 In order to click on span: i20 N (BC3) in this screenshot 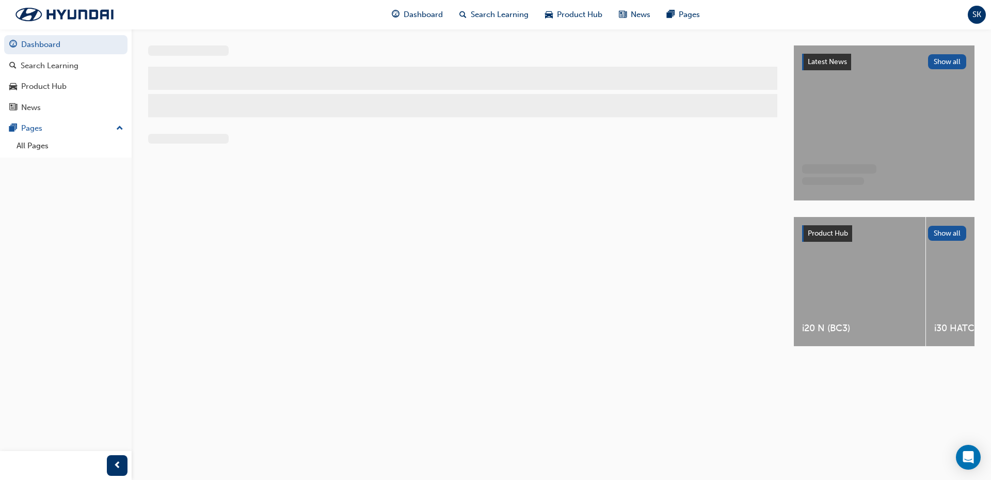, I will do `click(859, 328)`.